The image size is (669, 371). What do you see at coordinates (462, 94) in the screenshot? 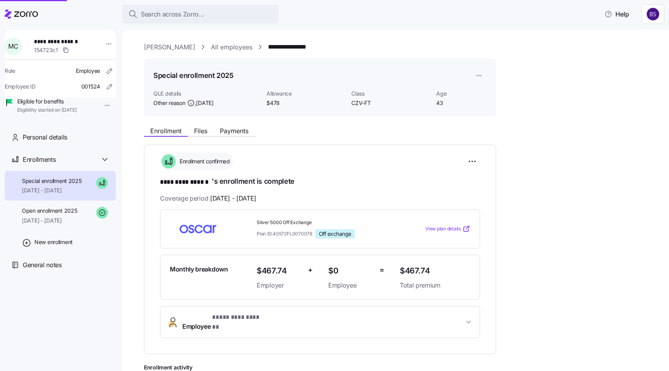
I see `span: Age` at bounding box center [462, 94].